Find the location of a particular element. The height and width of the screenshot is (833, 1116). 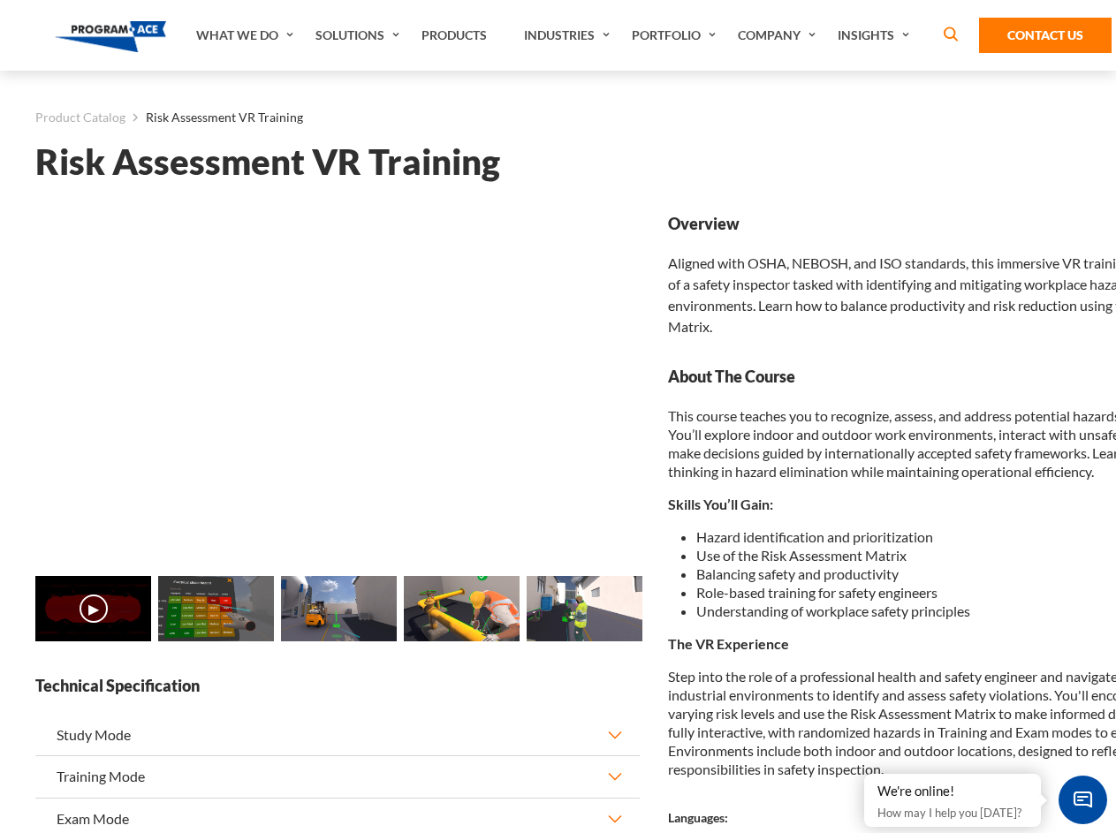

img: Risk Assessment VR Training - Video 0 is located at coordinates (93, 609).